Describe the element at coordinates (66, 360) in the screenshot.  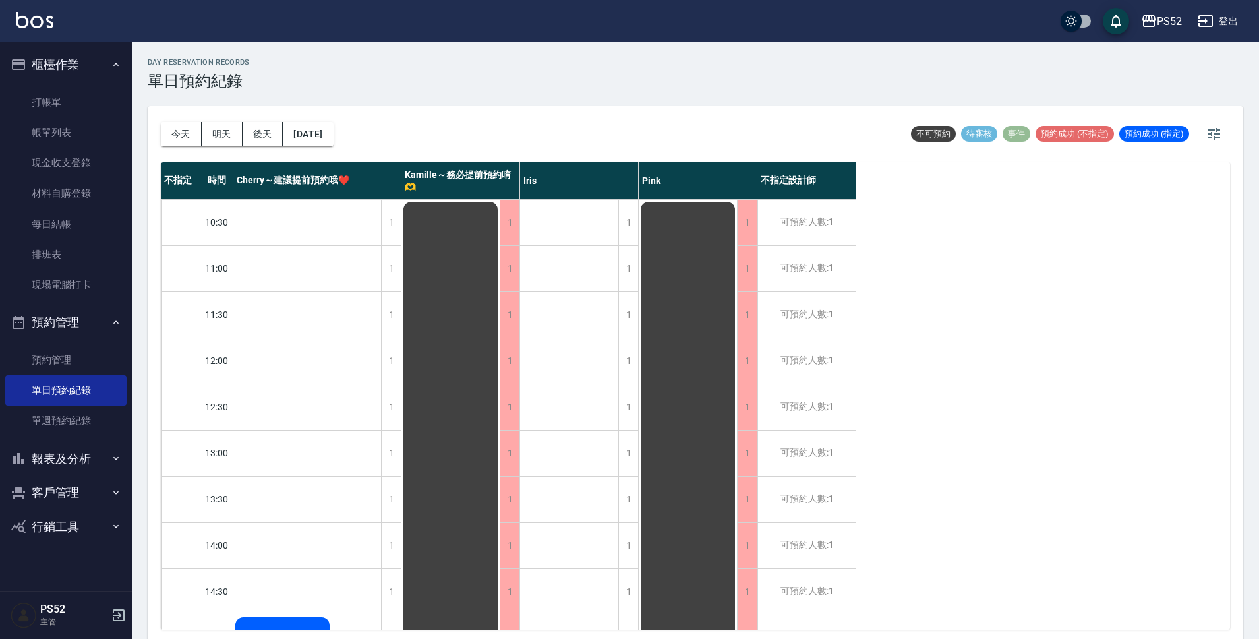
I see `a: 預約管理` at that location.